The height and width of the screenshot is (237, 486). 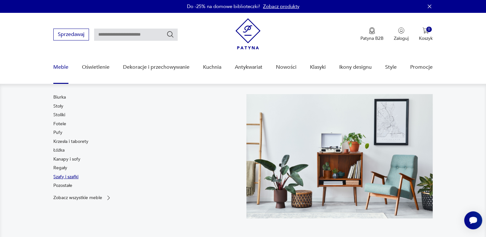 What do you see at coordinates (83, 198) in the screenshot?
I see `a: Zobacz wszystkie meble` at bounding box center [83, 198].